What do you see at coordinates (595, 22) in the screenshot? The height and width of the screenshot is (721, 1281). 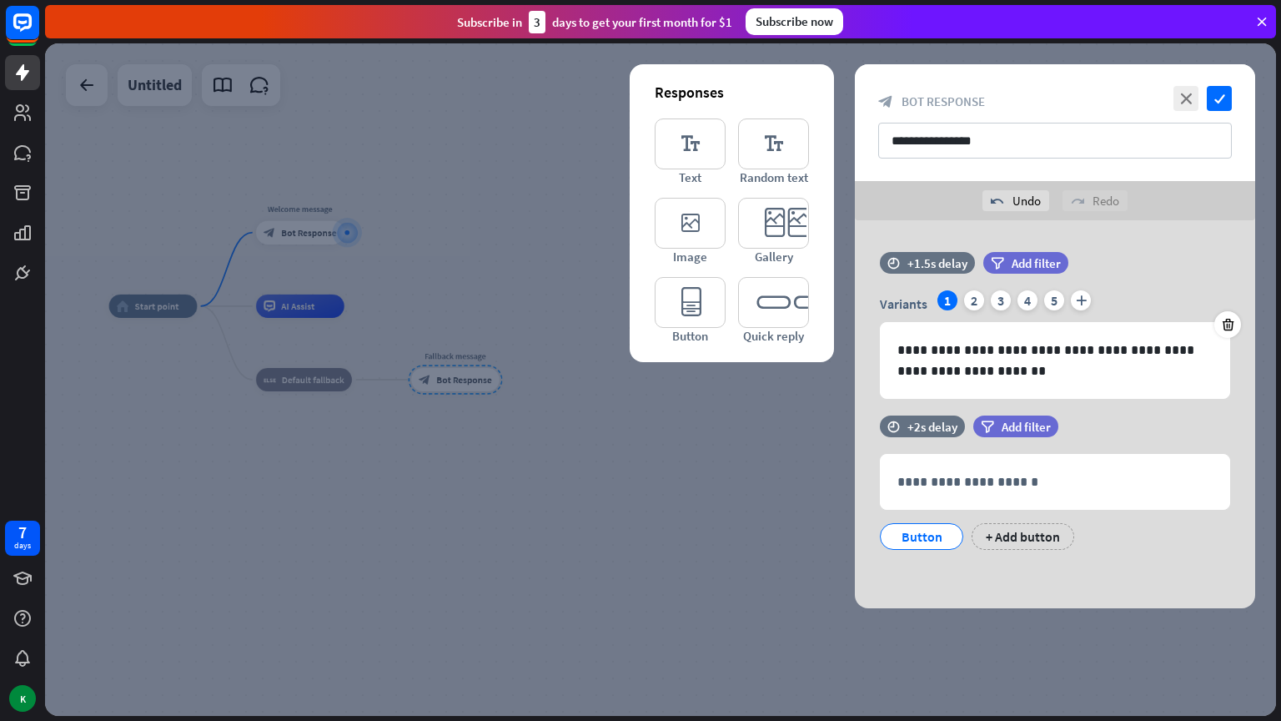 I see `div: Subscribe in days to get your first month for $1` at bounding box center [595, 22].